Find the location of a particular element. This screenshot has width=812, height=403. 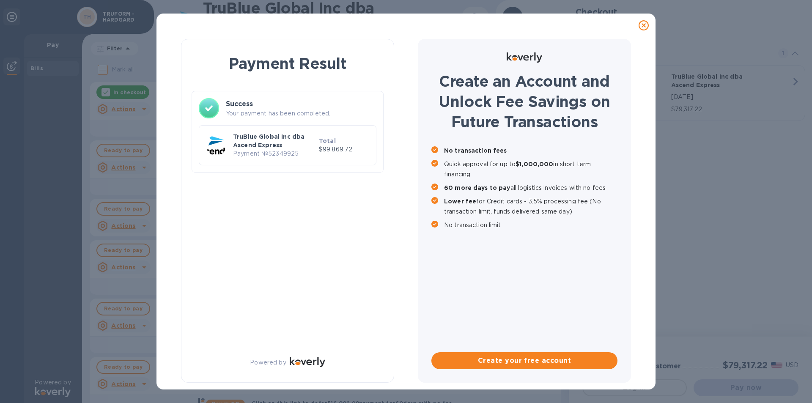

b: Lower fee is located at coordinates (460, 201).